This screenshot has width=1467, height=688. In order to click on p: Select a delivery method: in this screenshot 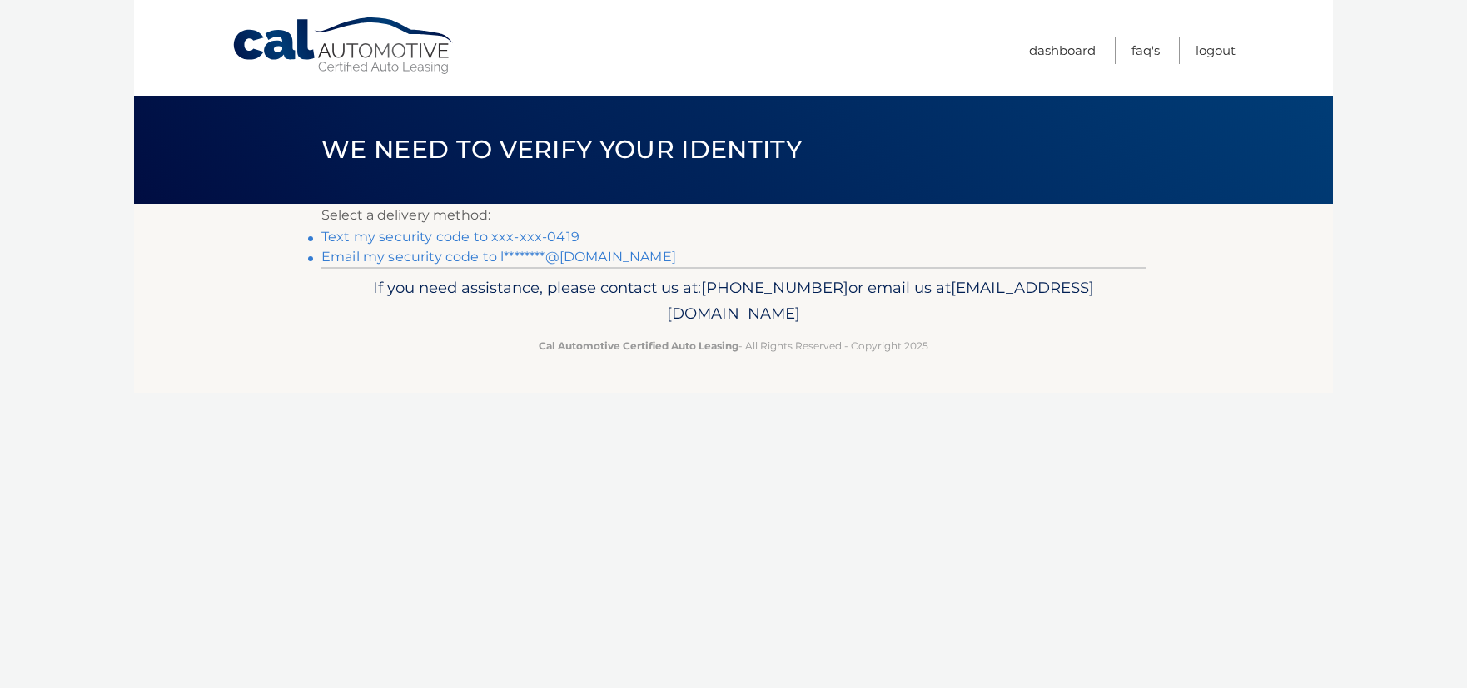, I will do `click(733, 216)`.